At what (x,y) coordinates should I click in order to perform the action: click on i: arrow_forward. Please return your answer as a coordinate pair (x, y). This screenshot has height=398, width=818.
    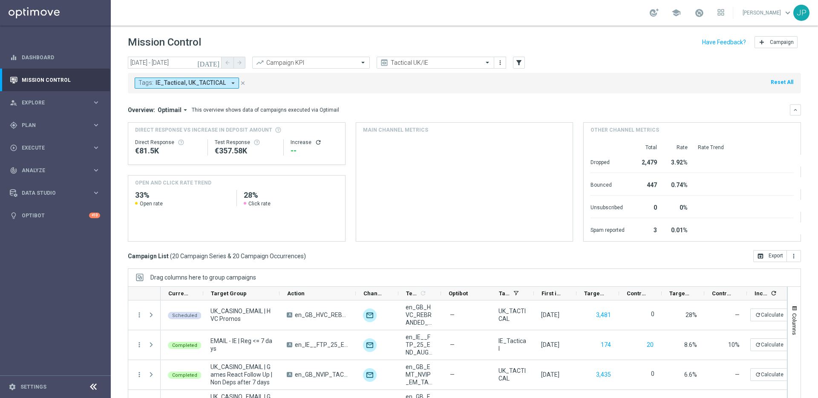
    Looking at the image, I should click on (240, 63).